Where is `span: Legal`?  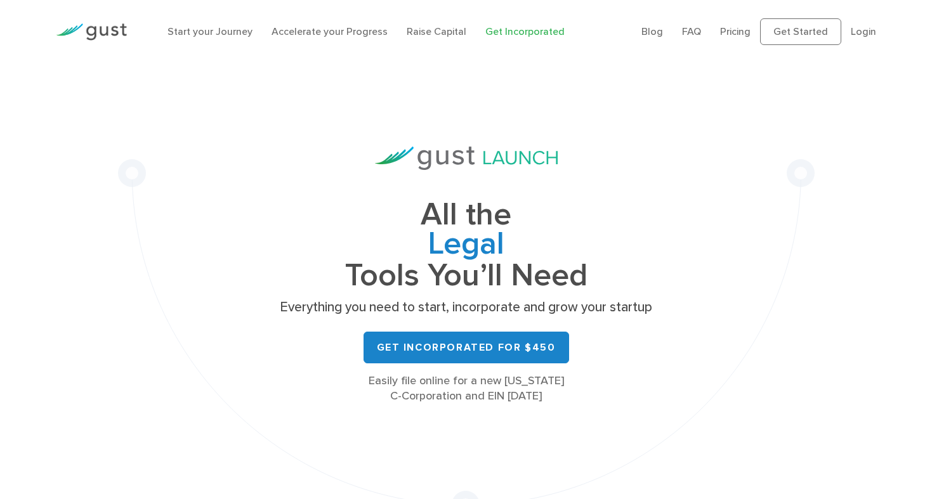 span: Legal is located at coordinates (466, 246).